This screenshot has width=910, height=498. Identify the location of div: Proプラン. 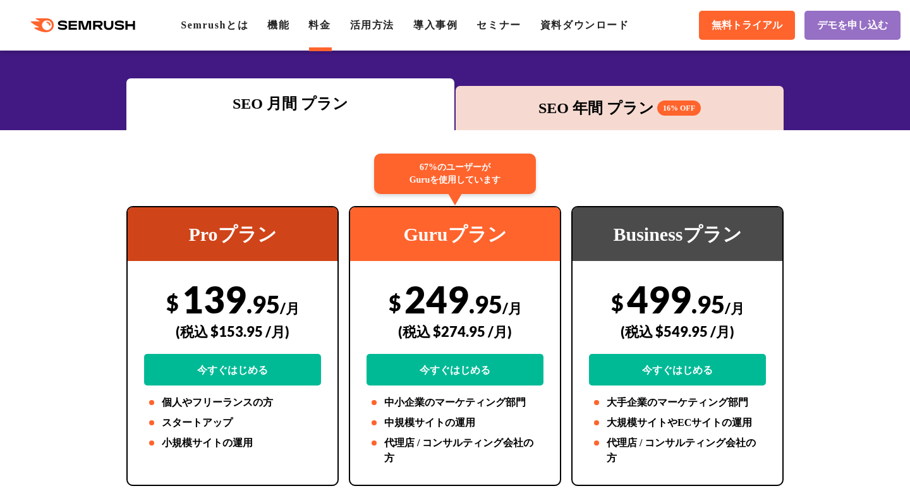
(233, 234).